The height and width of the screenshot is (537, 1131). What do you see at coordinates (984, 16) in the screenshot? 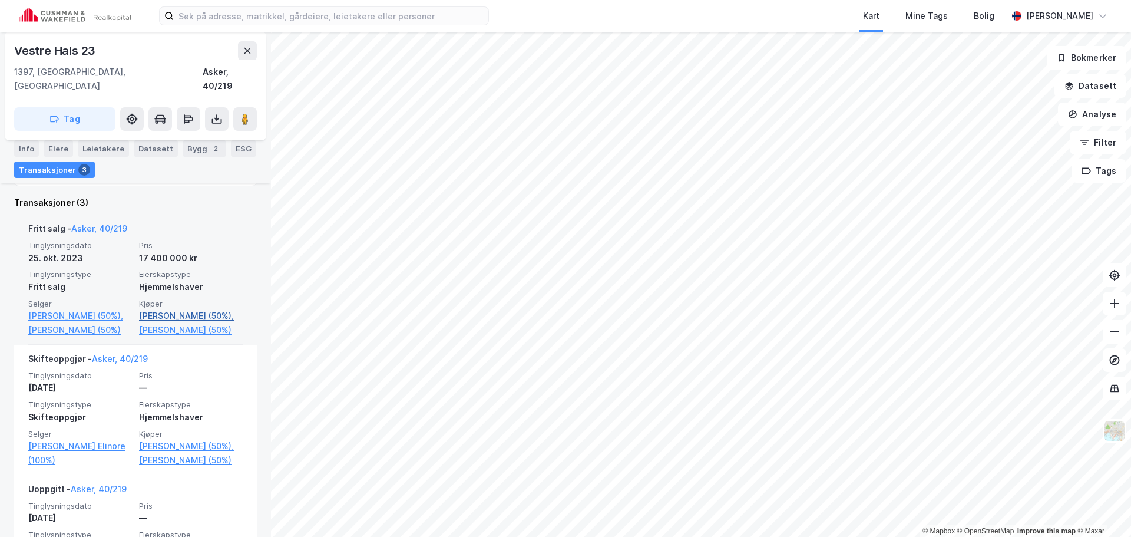
I see `div: Bolig` at bounding box center [984, 16].